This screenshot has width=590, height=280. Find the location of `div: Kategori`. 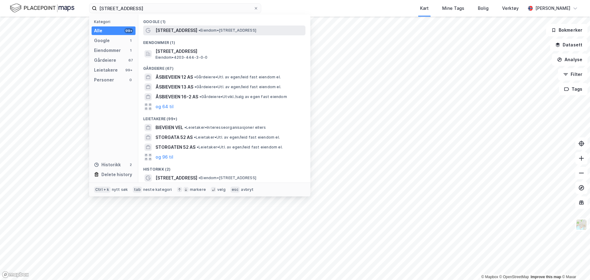

div: Kategori is located at coordinates (115, 22).